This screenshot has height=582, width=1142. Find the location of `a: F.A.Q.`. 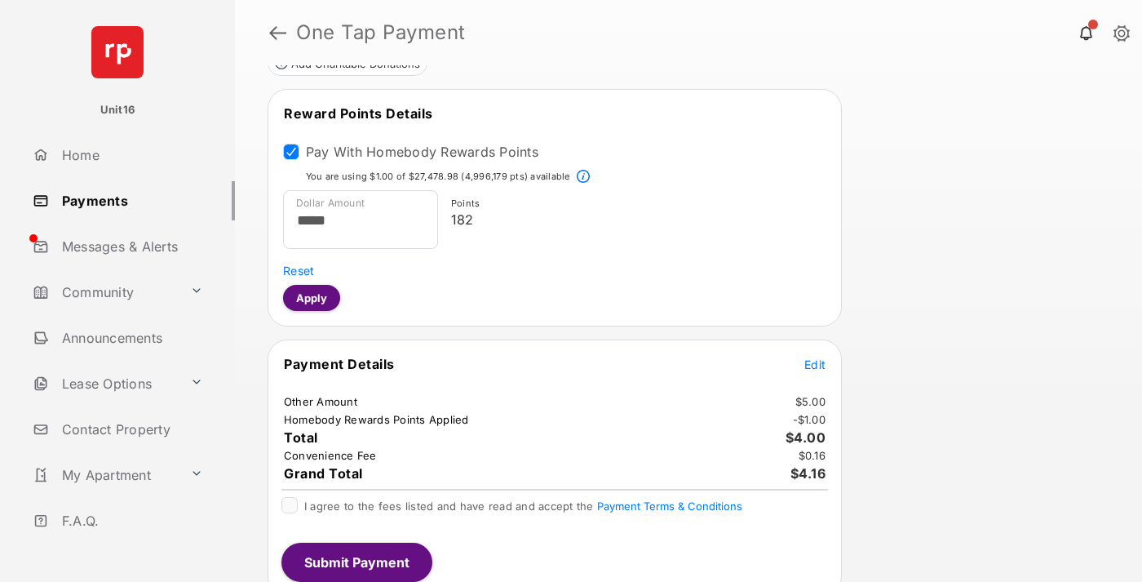

a: F.A.Q. is located at coordinates (131, 521).